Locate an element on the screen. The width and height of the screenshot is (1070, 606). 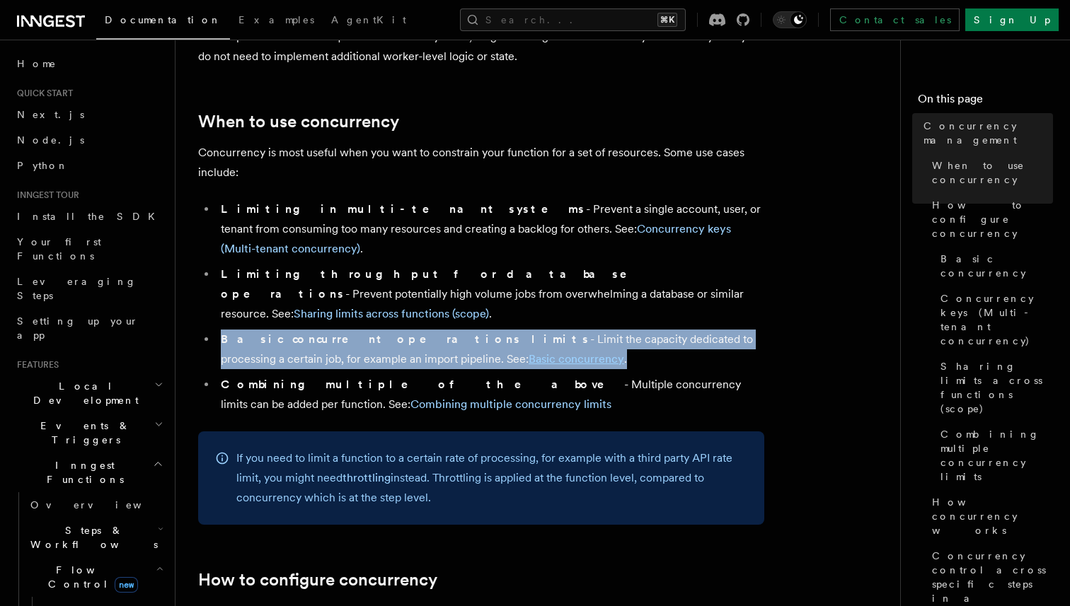
span: Quick start is located at coordinates (42, 93).